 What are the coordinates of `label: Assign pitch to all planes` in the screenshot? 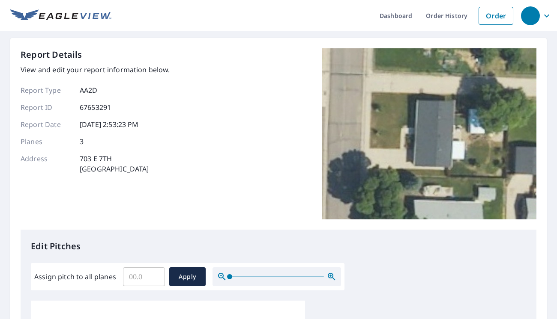 It's located at (75, 277).